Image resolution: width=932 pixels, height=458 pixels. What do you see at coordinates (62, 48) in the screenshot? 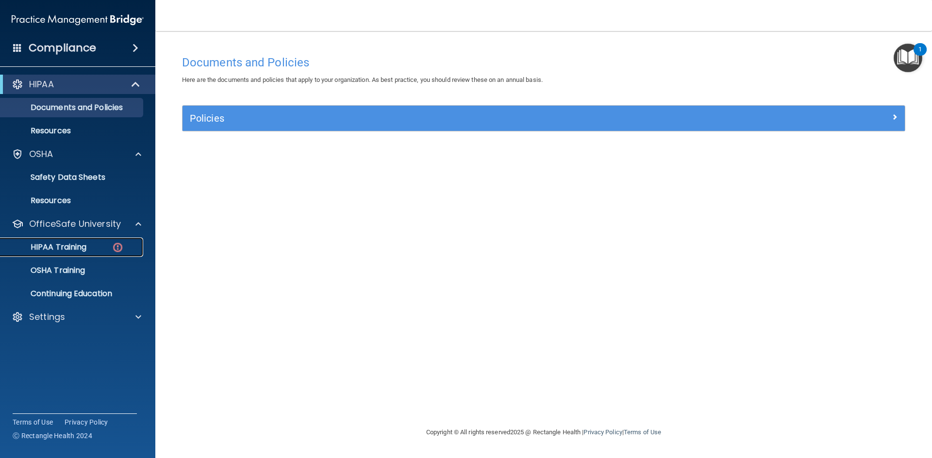
I see `h4: Compliance` at bounding box center [62, 48].